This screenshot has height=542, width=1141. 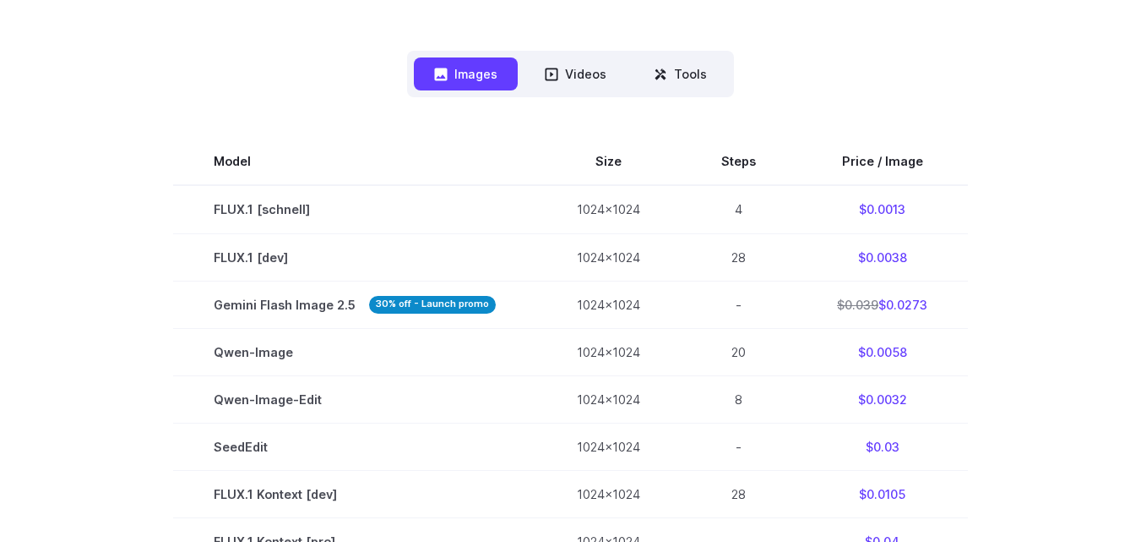 What do you see at coordinates (355, 399) in the screenshot?
I see `td: Qwen-Image-Edit` at bounding box center [355, 399].